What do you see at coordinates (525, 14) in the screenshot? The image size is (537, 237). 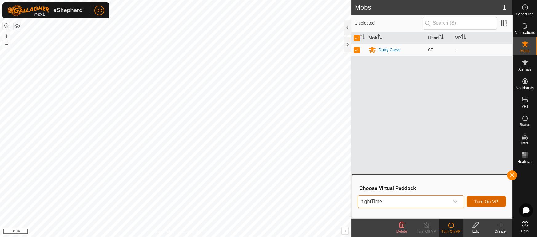 I see `span: Schedules` at bounding box center [525, 14].